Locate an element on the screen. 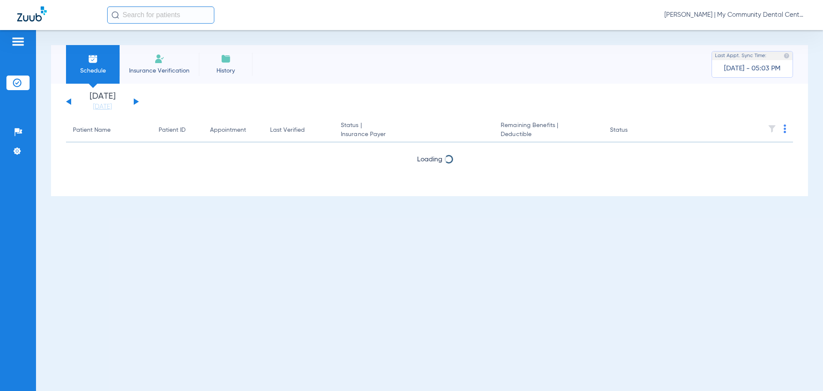  span: History is located at coordinates (226, 71).